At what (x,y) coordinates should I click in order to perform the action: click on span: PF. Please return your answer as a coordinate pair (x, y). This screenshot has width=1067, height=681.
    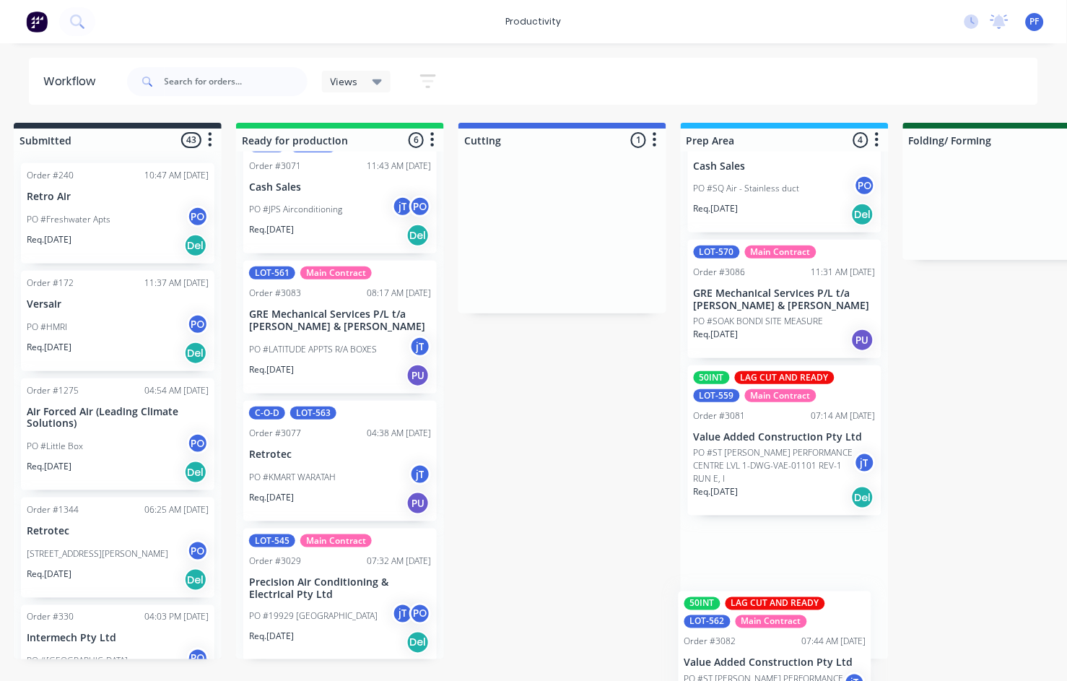
    Looking at the image, I should click on (1034, 22).